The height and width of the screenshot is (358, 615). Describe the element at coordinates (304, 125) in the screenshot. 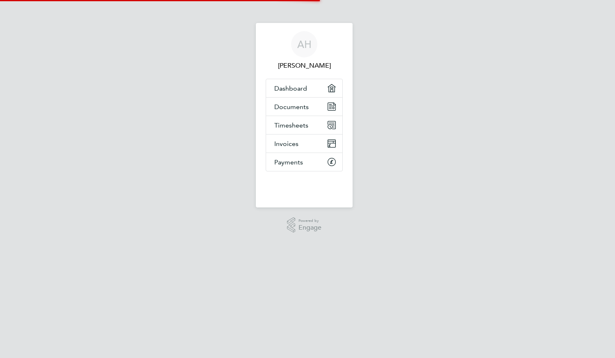

I see `a: Timesheets` at that location.